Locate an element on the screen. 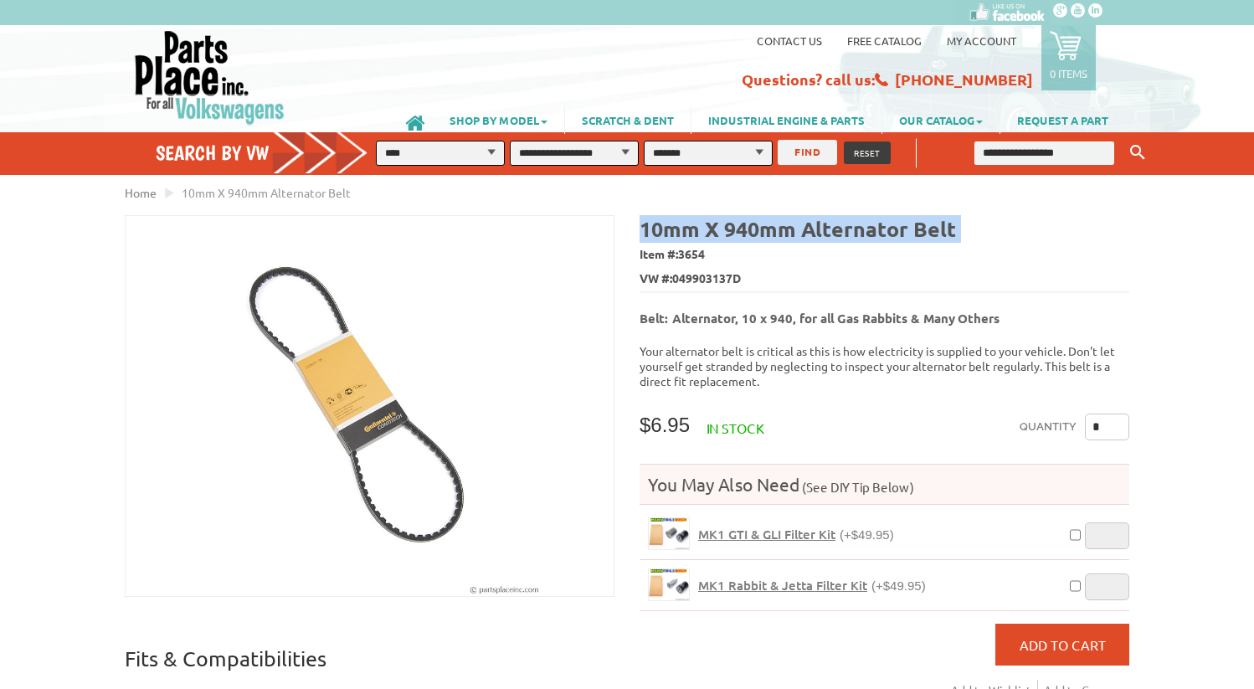  a: MK1 Rabbit & Jetta Filter Kit is located at coordinates (669, 584).